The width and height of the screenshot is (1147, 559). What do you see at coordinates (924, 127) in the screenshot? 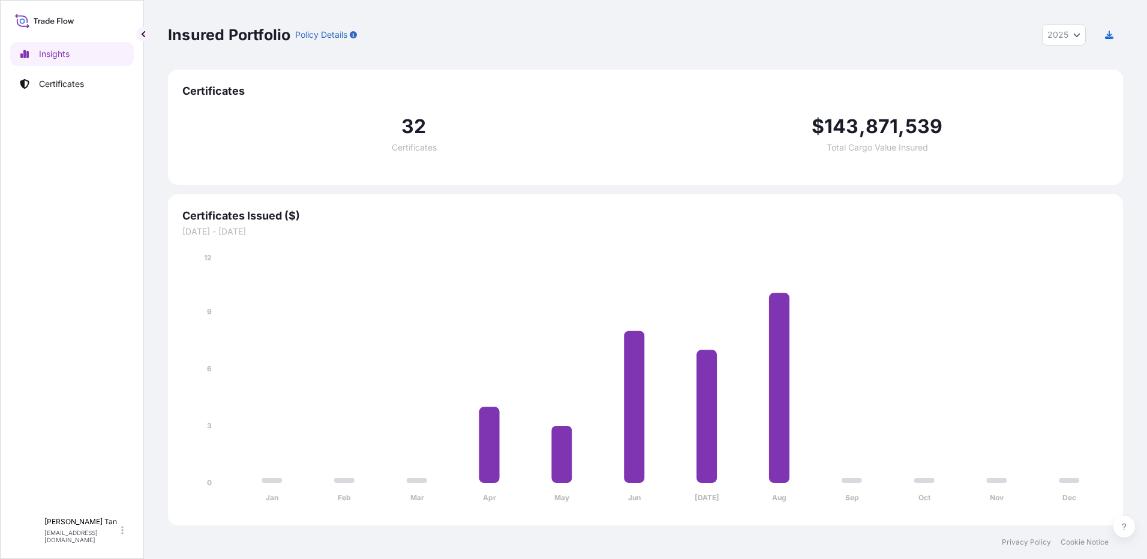
I see `span: 539` at bounding box center [924, 127].